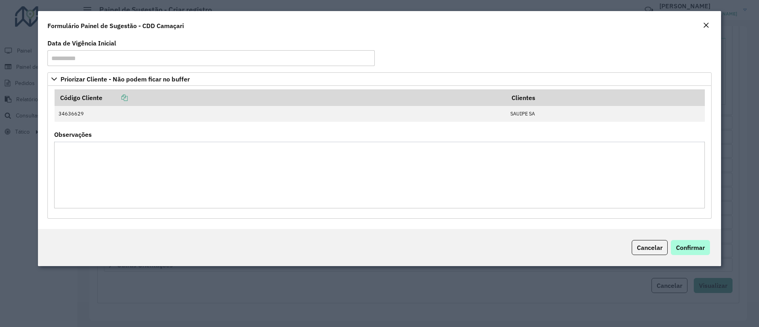 The image size is (759, 327). What do you see at coordinates (606, 114) in the screenshot?
I see `td: SAUIPE SA` at bounding box center [606, 114].